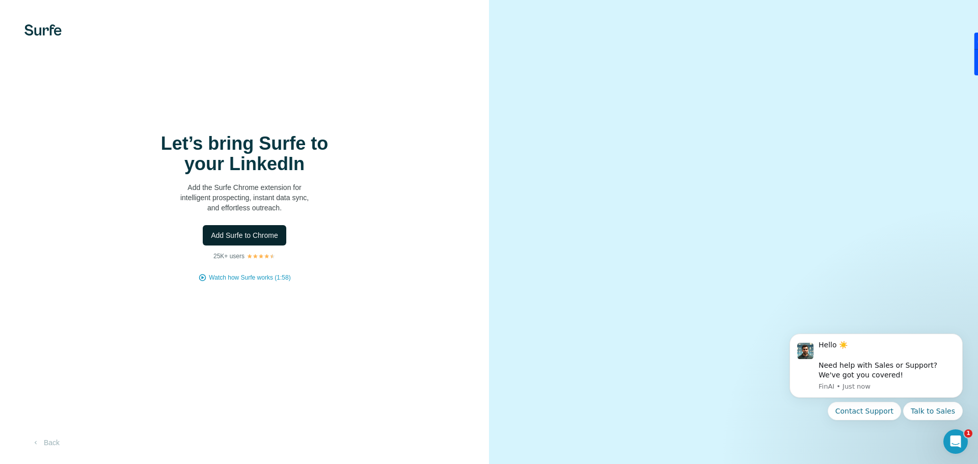 The width and height of the screenshot is (978, 464). I want to click on p: 25K+ users, so click(229, 256).